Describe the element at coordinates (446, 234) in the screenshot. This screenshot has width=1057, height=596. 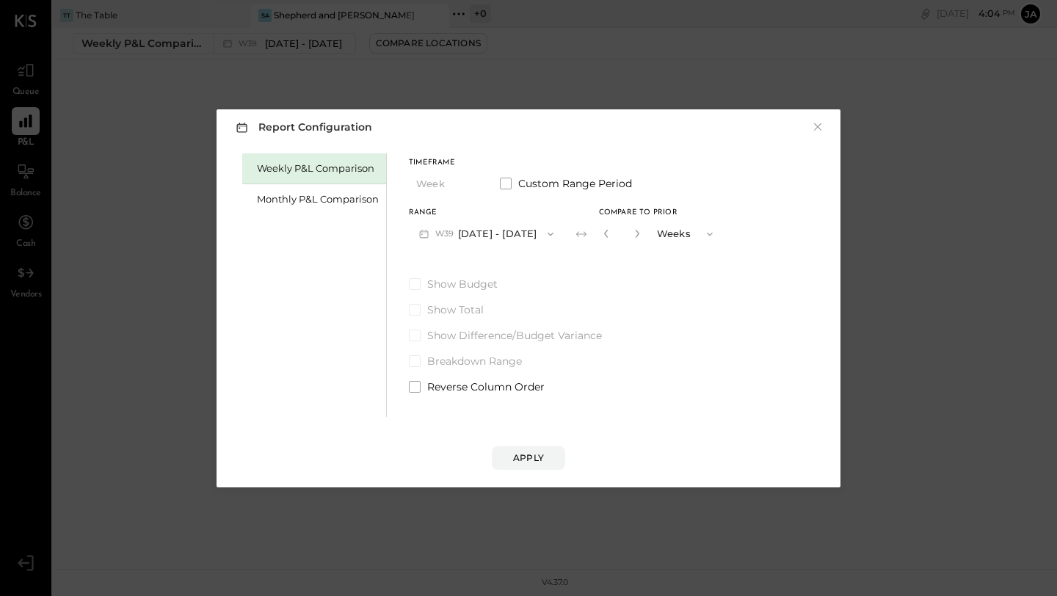
I see `span: W39` at that location.